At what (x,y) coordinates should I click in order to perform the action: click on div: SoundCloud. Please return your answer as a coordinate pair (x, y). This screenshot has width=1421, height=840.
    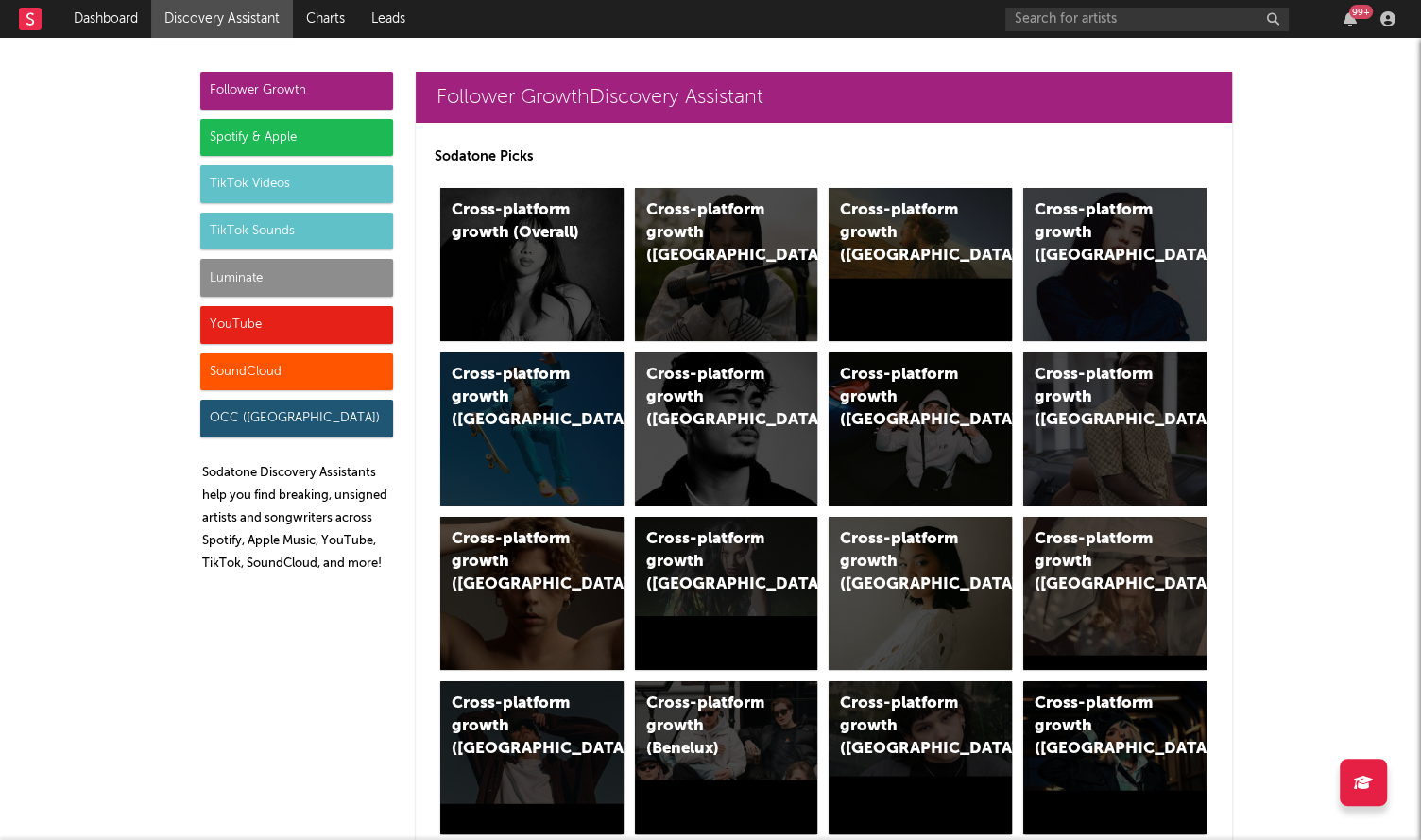
    Looking at the image, I should click on (296, 372).